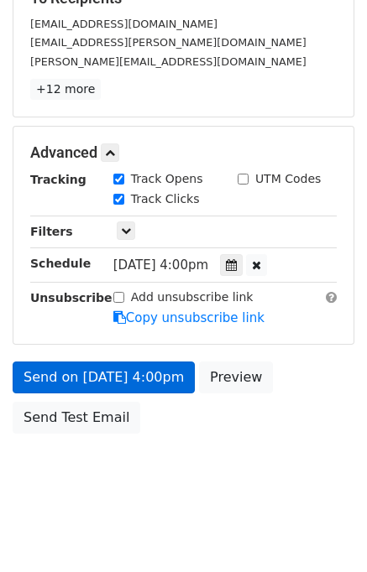 This screenshot has width=367, height=572. Describe the element at coordinates (58, 180) in the screenshot. I see `strong: Tracking` at that location.